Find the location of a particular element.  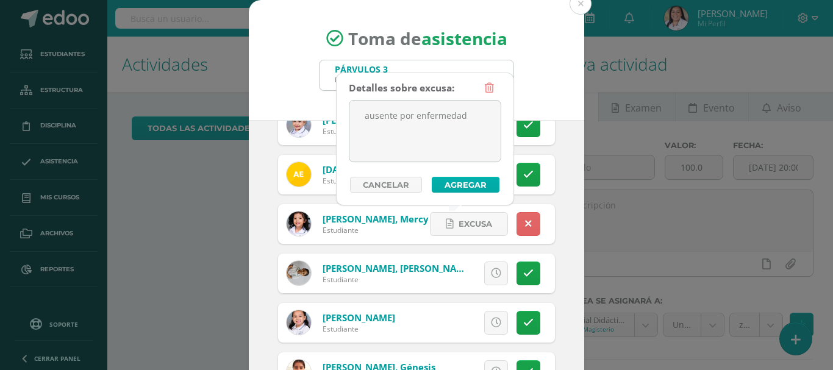

img: f0f5e4885f3234866816a351174bd2e3.png is located at coordinates (299, 174).